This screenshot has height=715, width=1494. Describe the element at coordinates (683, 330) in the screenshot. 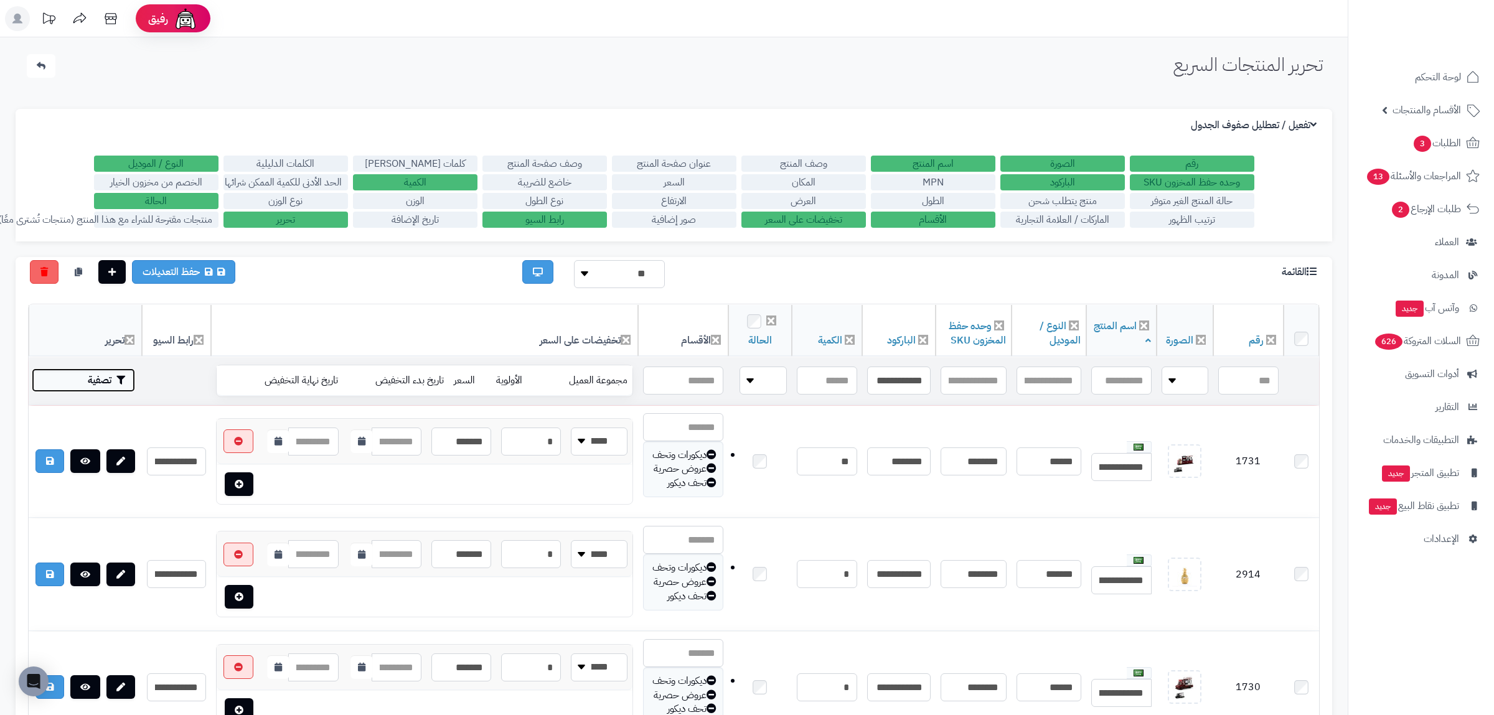

I see `th: الأقسام` at that location.